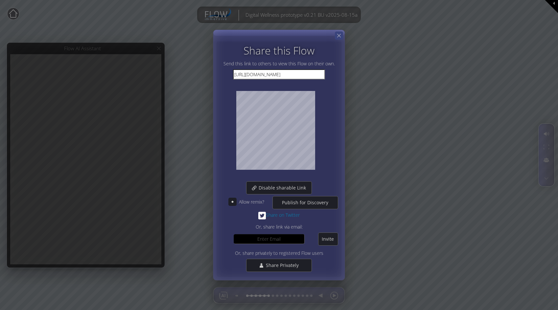  I want to click on img: twitter, so click(262, 215).